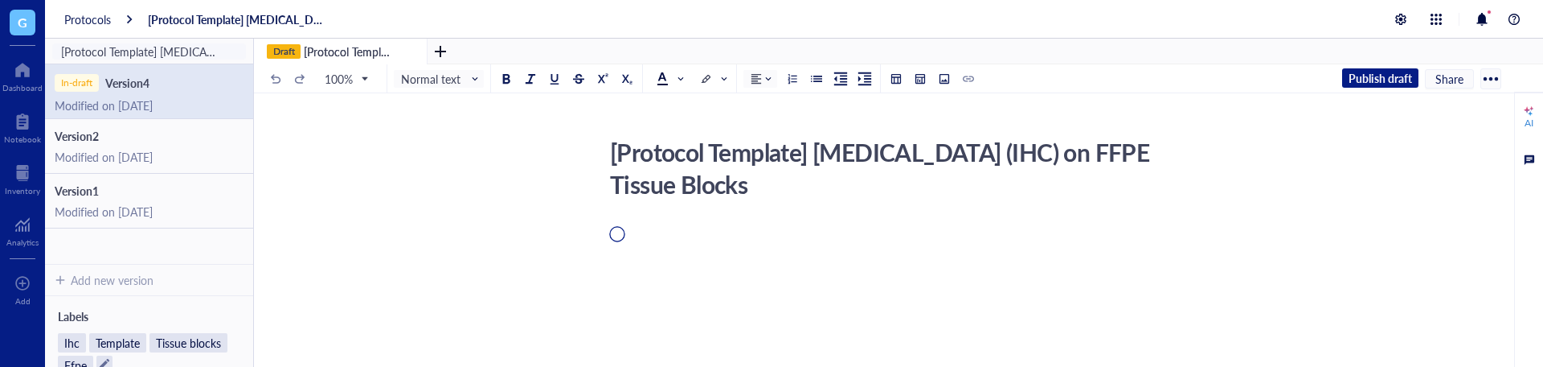 The height and width of the screenshot is (367, 1543). Describe the element at coordinates (117, 342) in the screenshot. I see `span: Template` at that location.